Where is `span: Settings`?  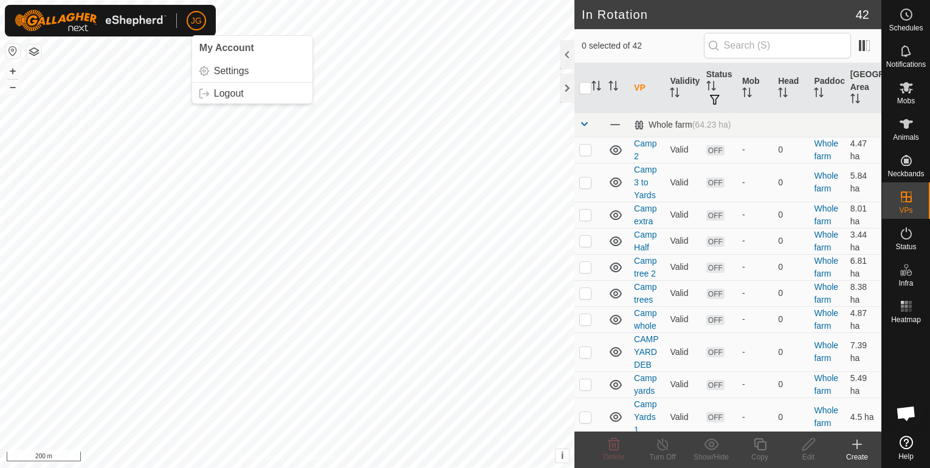 span: Settings is located at coordinates (232, 71).